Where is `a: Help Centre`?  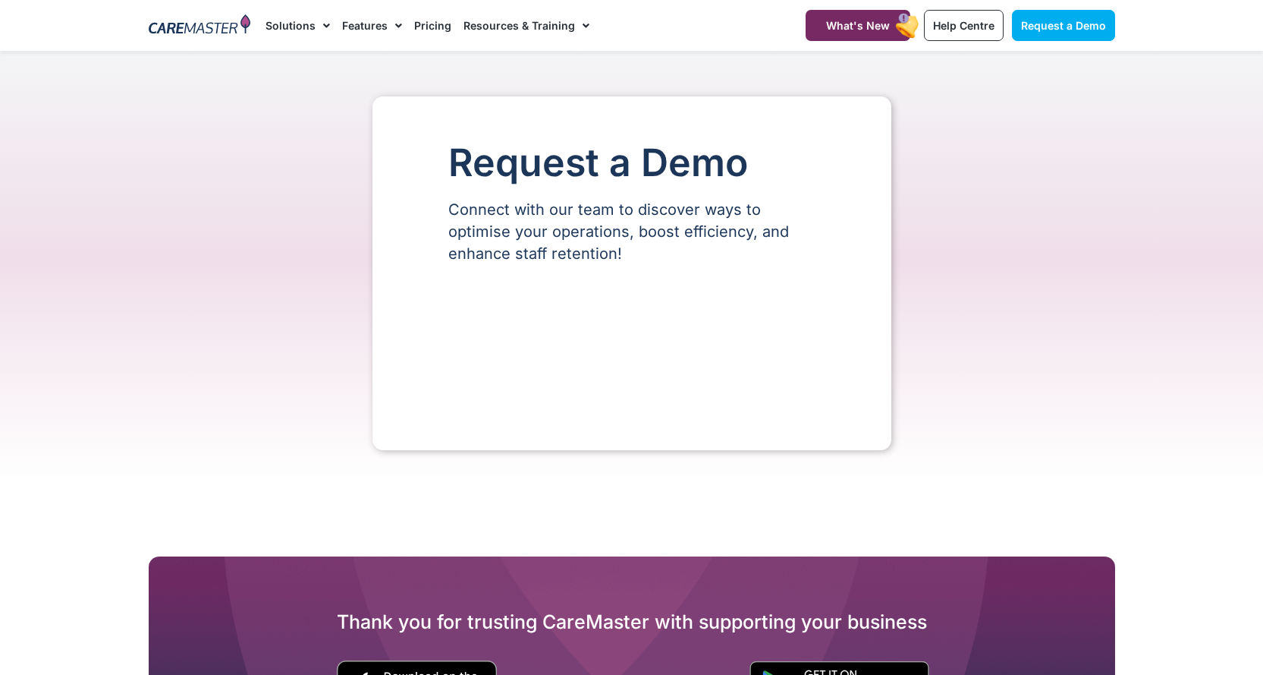 a: Help Centre is located at coordinates (964, 25).